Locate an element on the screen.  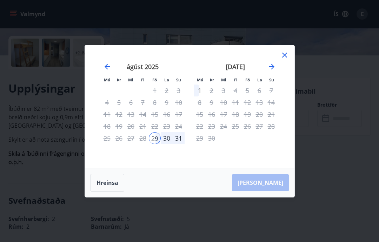
td: Selected as start date. föstudagur, 29. ágúst 2025 is located at coordinates (155, 138).